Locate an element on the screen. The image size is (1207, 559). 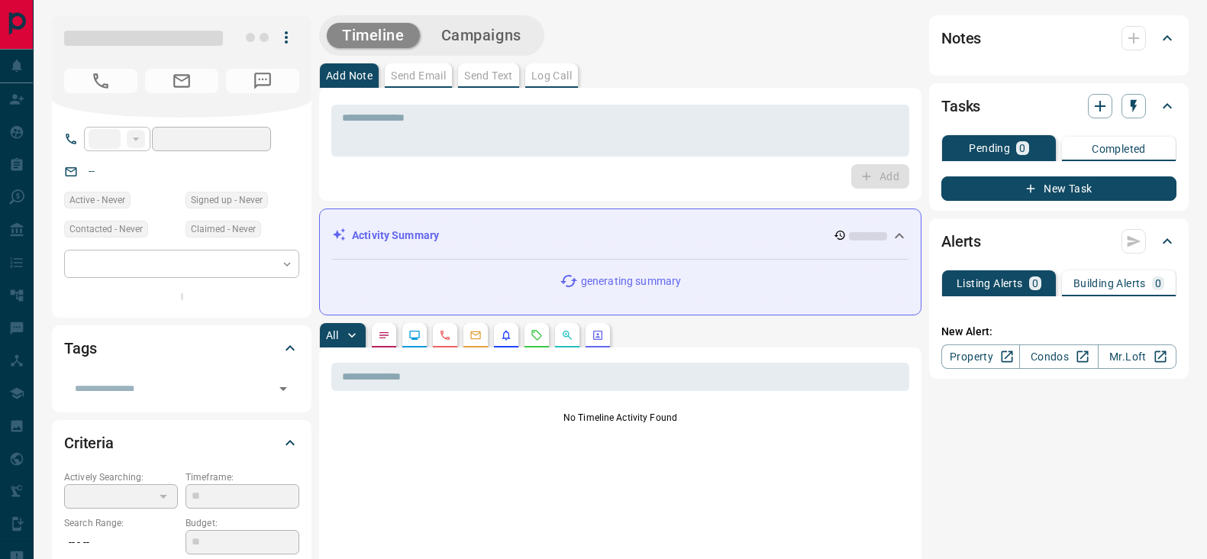
p: Budget: is located at coordinates (242, 523).